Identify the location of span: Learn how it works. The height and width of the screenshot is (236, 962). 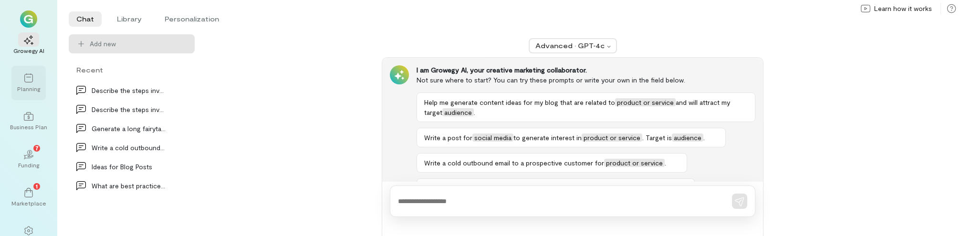
(903, 9).